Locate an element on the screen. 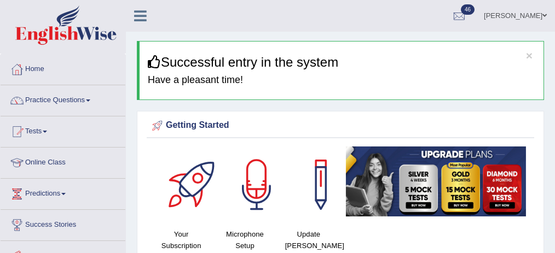 The width and height of the screenshot is (555, 253). a: Online Class is located at coordinates (63, 161).